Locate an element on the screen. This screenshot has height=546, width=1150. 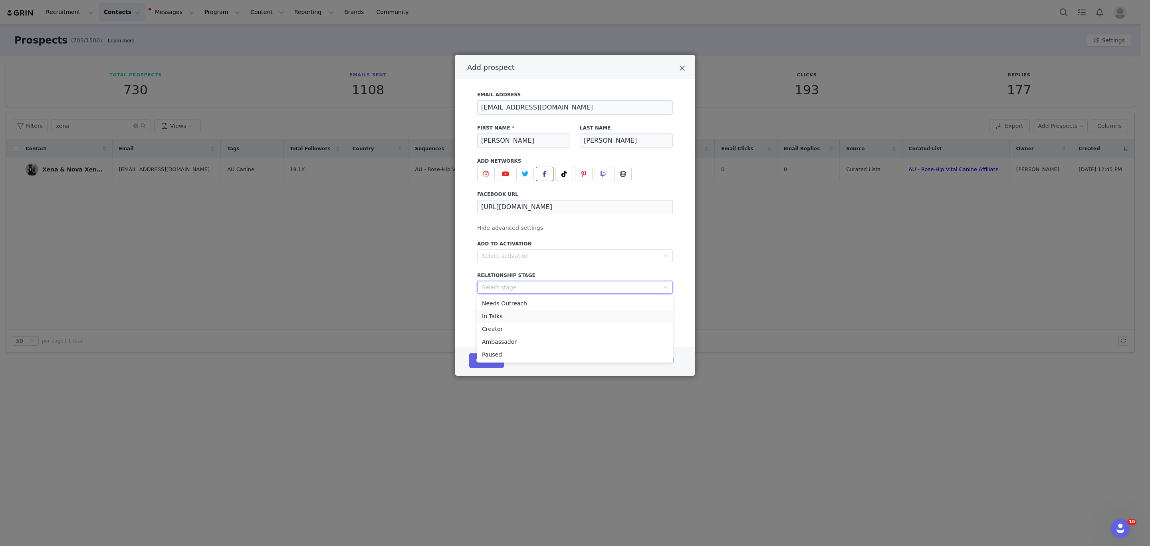
div: Select activation is located at coordinates (571, 256).